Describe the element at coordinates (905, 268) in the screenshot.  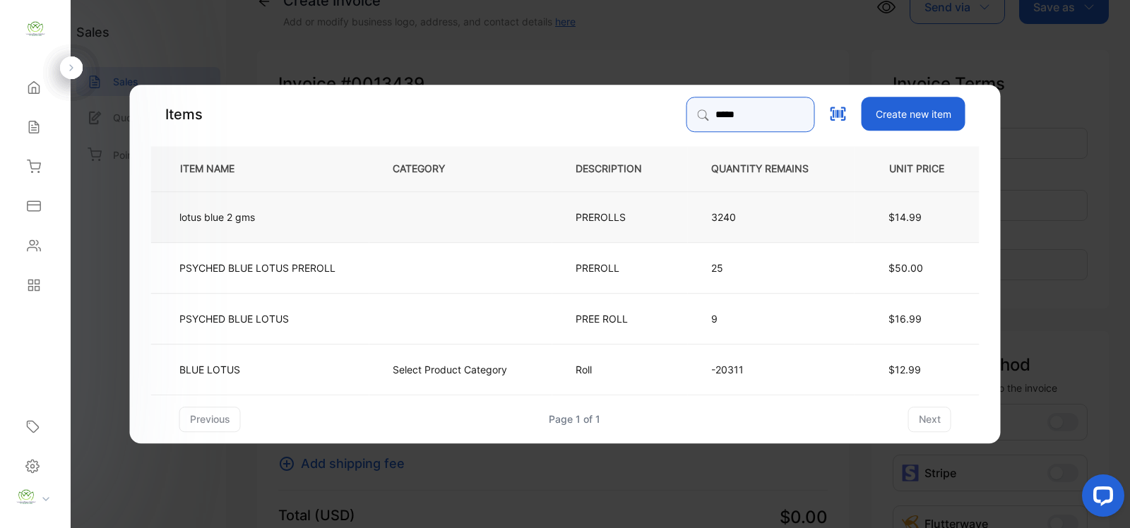
I see `span: $50.00` at that location.